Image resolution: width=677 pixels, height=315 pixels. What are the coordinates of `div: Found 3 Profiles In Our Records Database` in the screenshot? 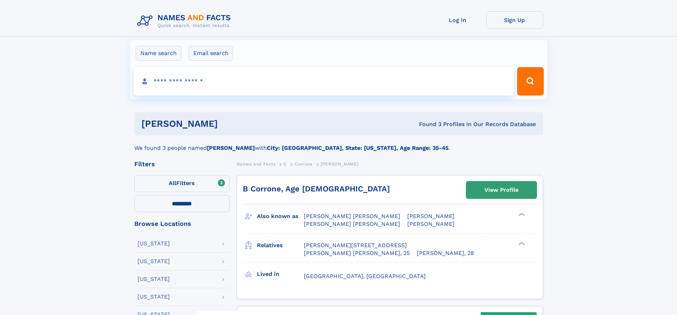 It's located at (427, 124).